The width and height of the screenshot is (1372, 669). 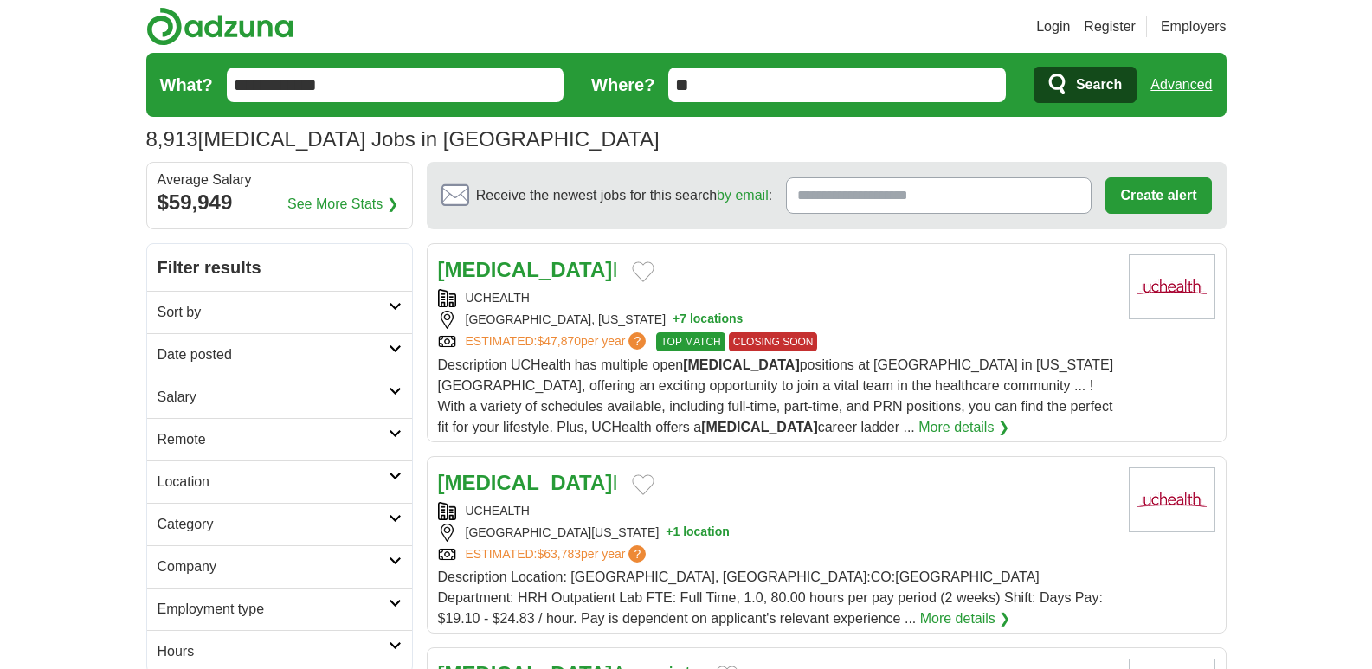 What do you see at coordinates (1053, 27) in the screenshot?
I see `a: Login` at bounding box center [1053, 27].